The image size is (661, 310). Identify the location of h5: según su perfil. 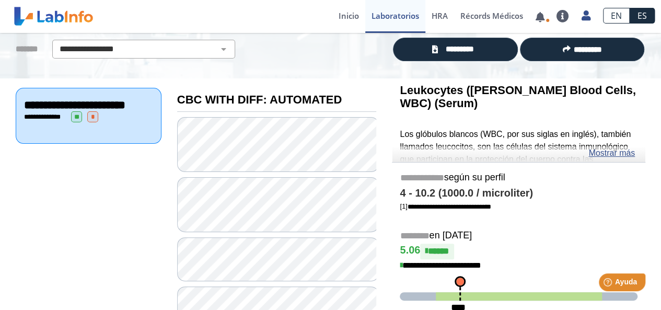
(518, 178).